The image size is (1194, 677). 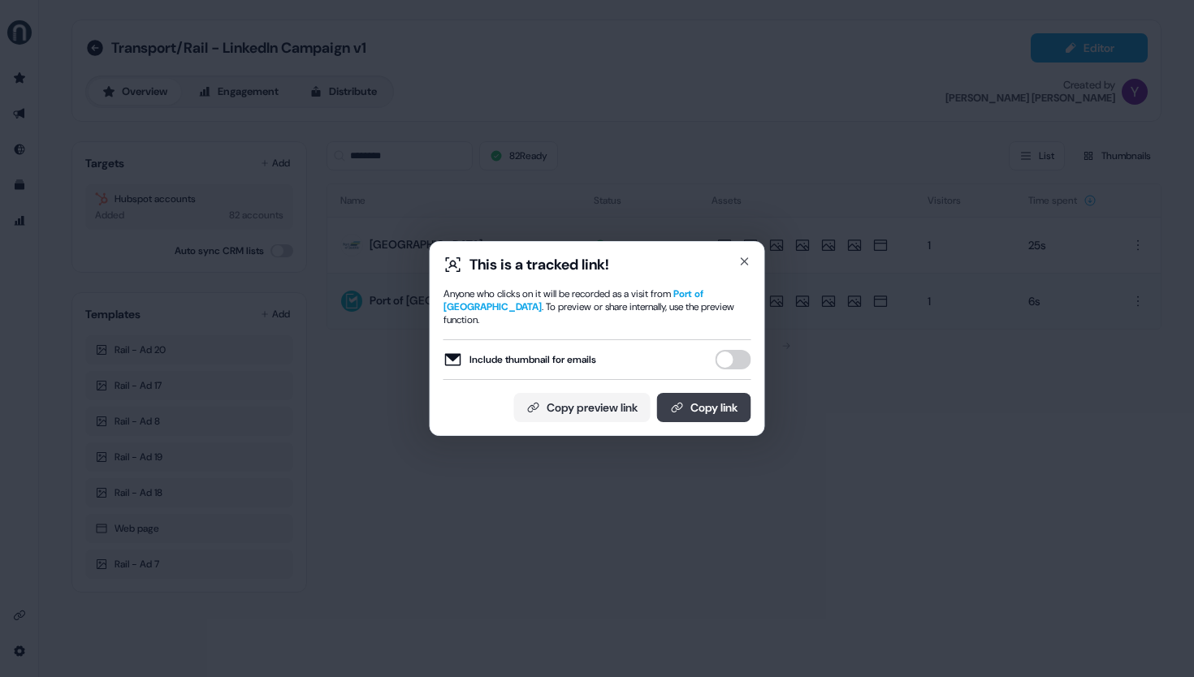 I want to click on button: Copy link, so click(x=704, y=408).